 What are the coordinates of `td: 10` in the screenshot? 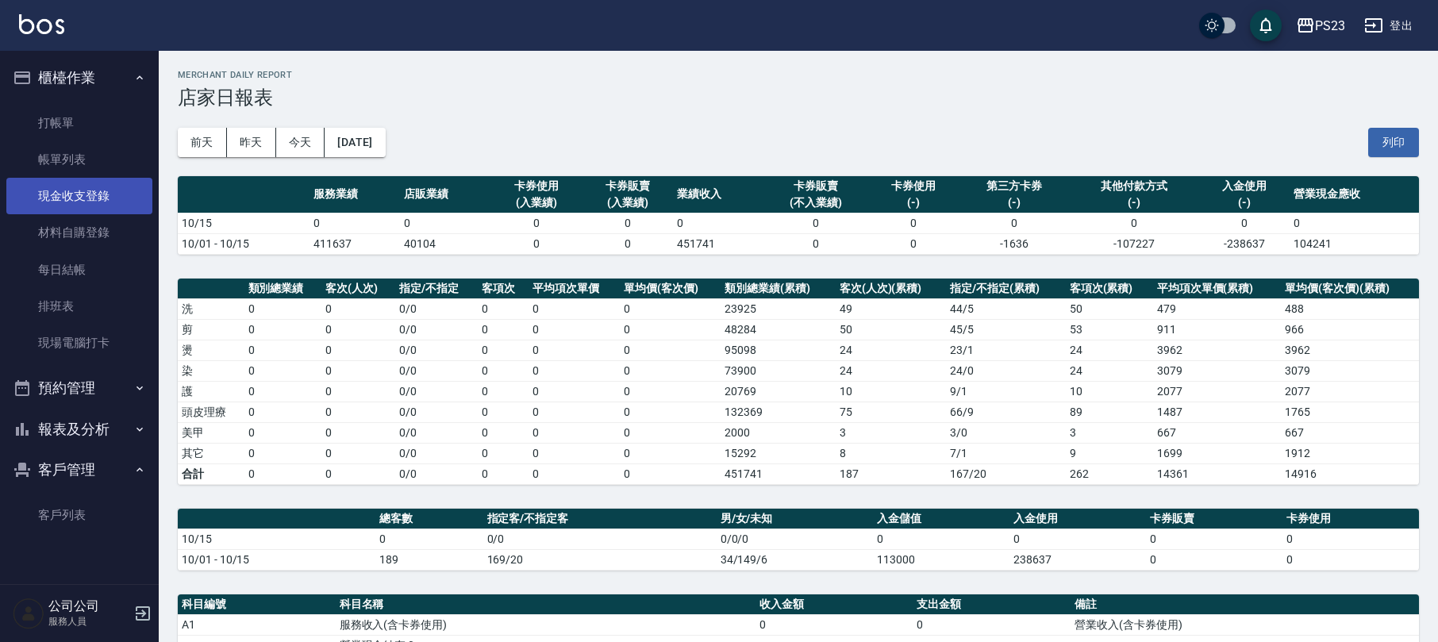 It's located at (890, 391).